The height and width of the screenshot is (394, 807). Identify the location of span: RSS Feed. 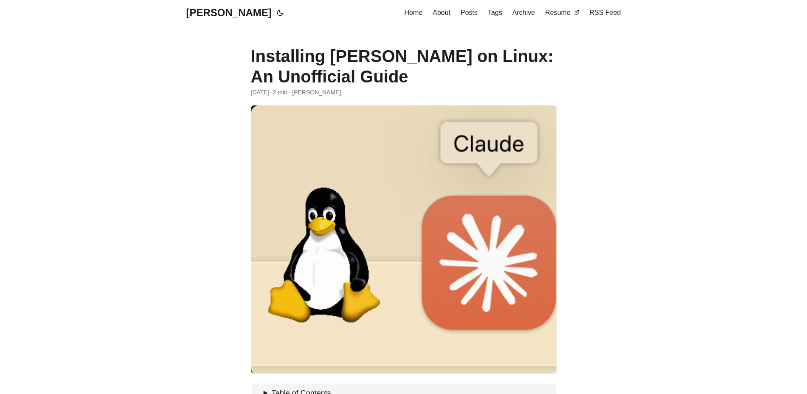
(606, 12).